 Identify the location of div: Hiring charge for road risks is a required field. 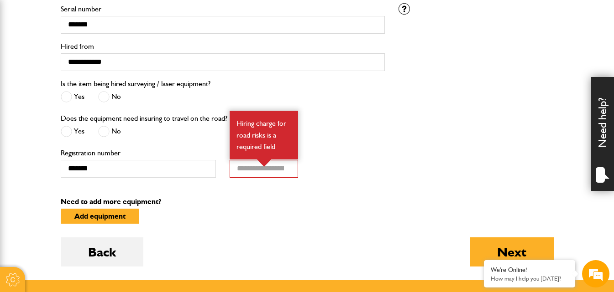
(264, 135).